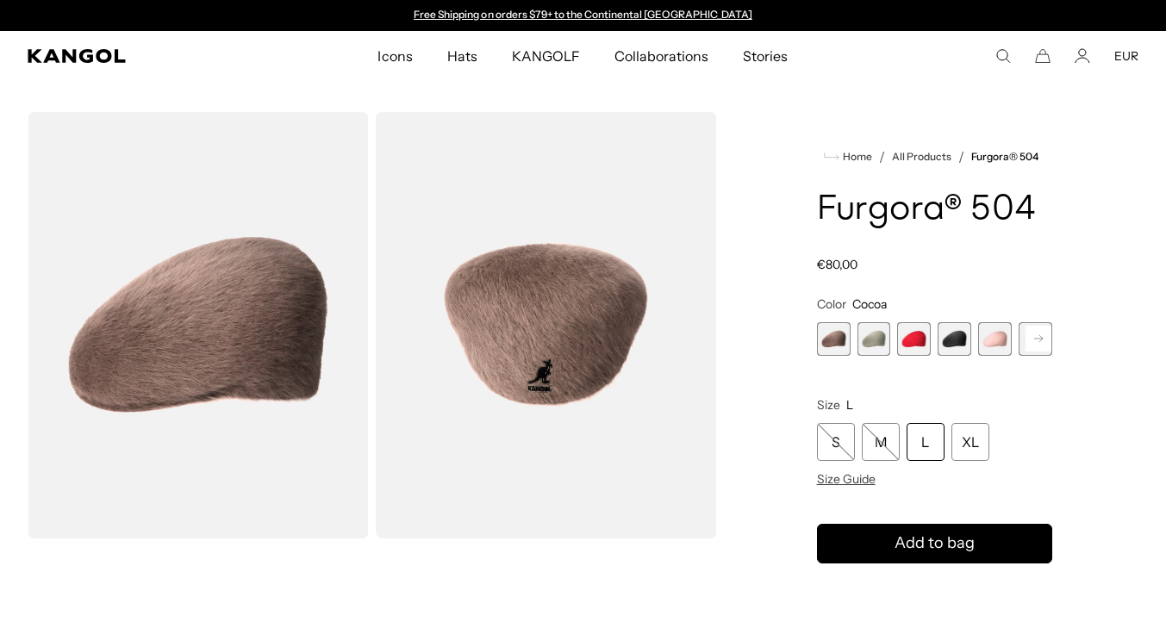 The height and width of the screenshot is (622, 1166). I want to click on nav: breadcrumbs, so click(934, 157).